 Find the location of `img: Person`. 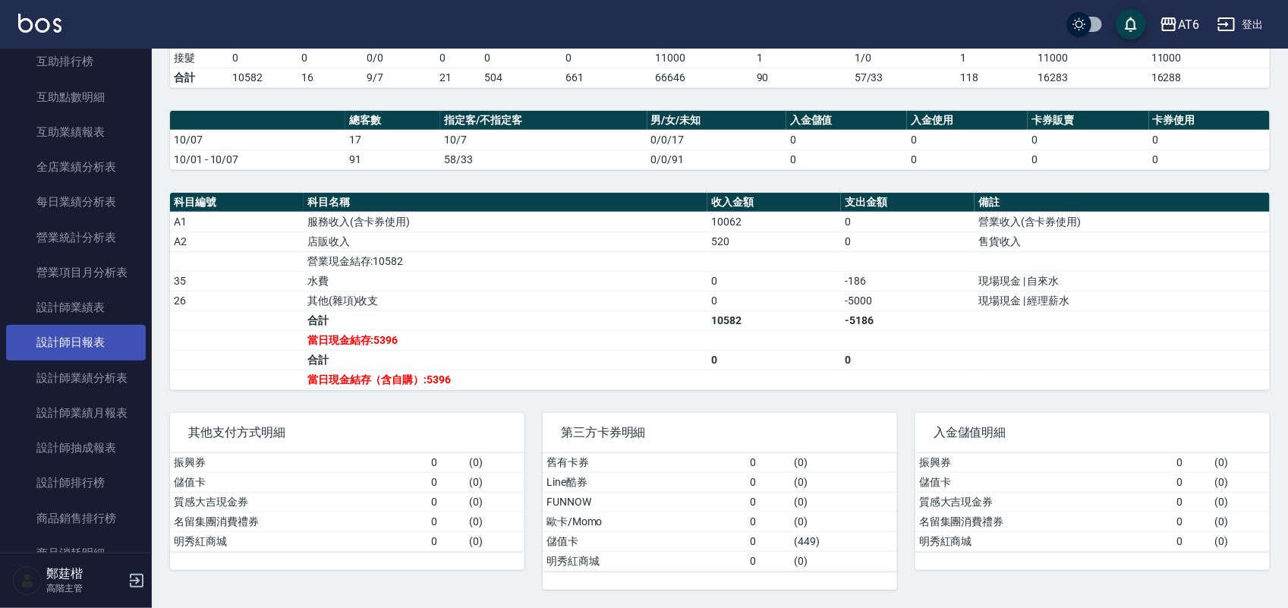

img: Person is located at coordinates (27, 580).